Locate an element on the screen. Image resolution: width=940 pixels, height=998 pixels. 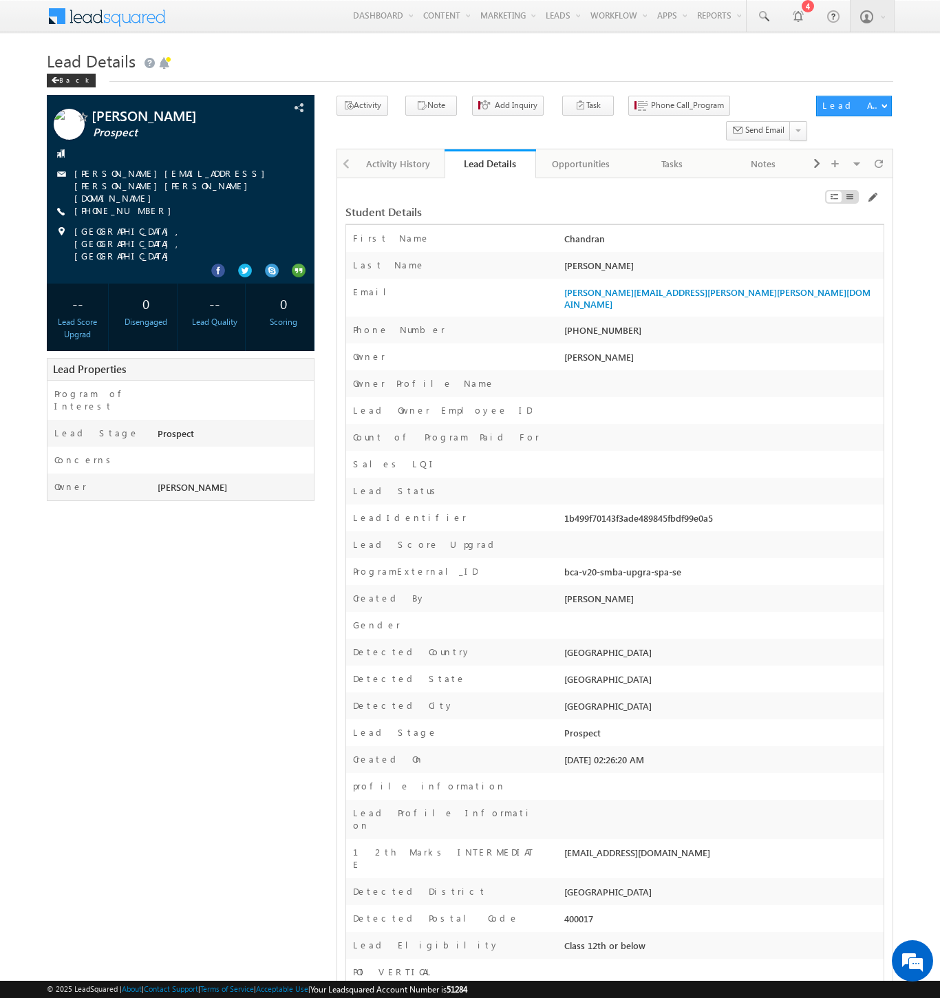
label: Created On is located at coordinates (388, 759).